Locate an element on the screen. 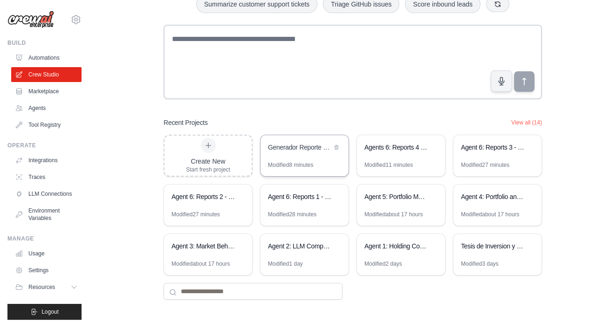 The height and width of the screenshot is (323, 616). button: Resources is located at coordinates (46, 287).